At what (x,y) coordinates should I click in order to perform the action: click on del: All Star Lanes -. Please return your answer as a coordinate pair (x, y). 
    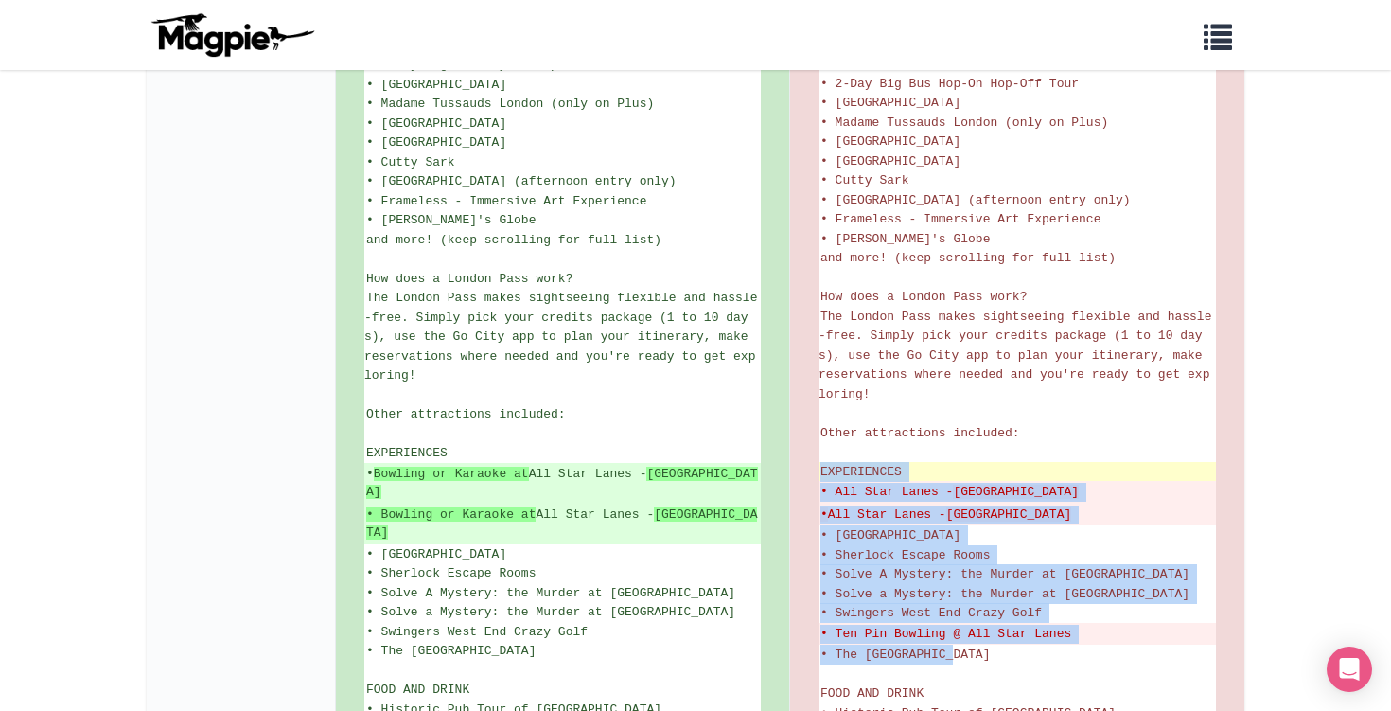
    Looking at the image, I should click on (1018, 515).